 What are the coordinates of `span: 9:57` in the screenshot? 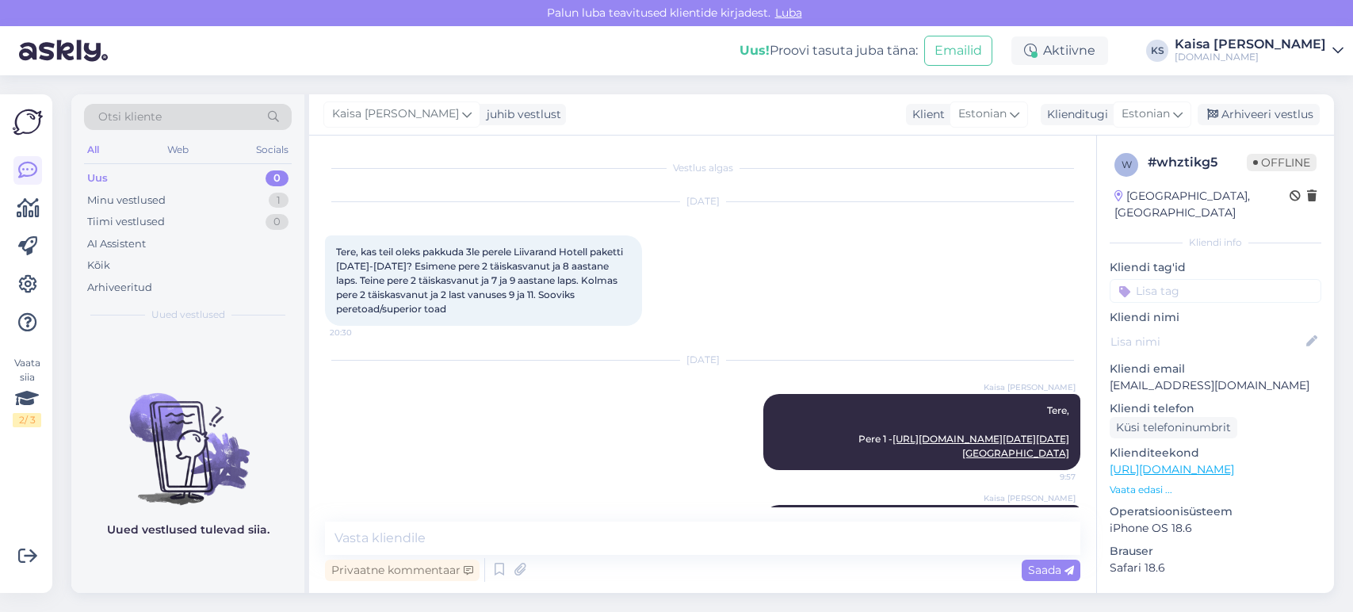 It's located at (1045, 476).